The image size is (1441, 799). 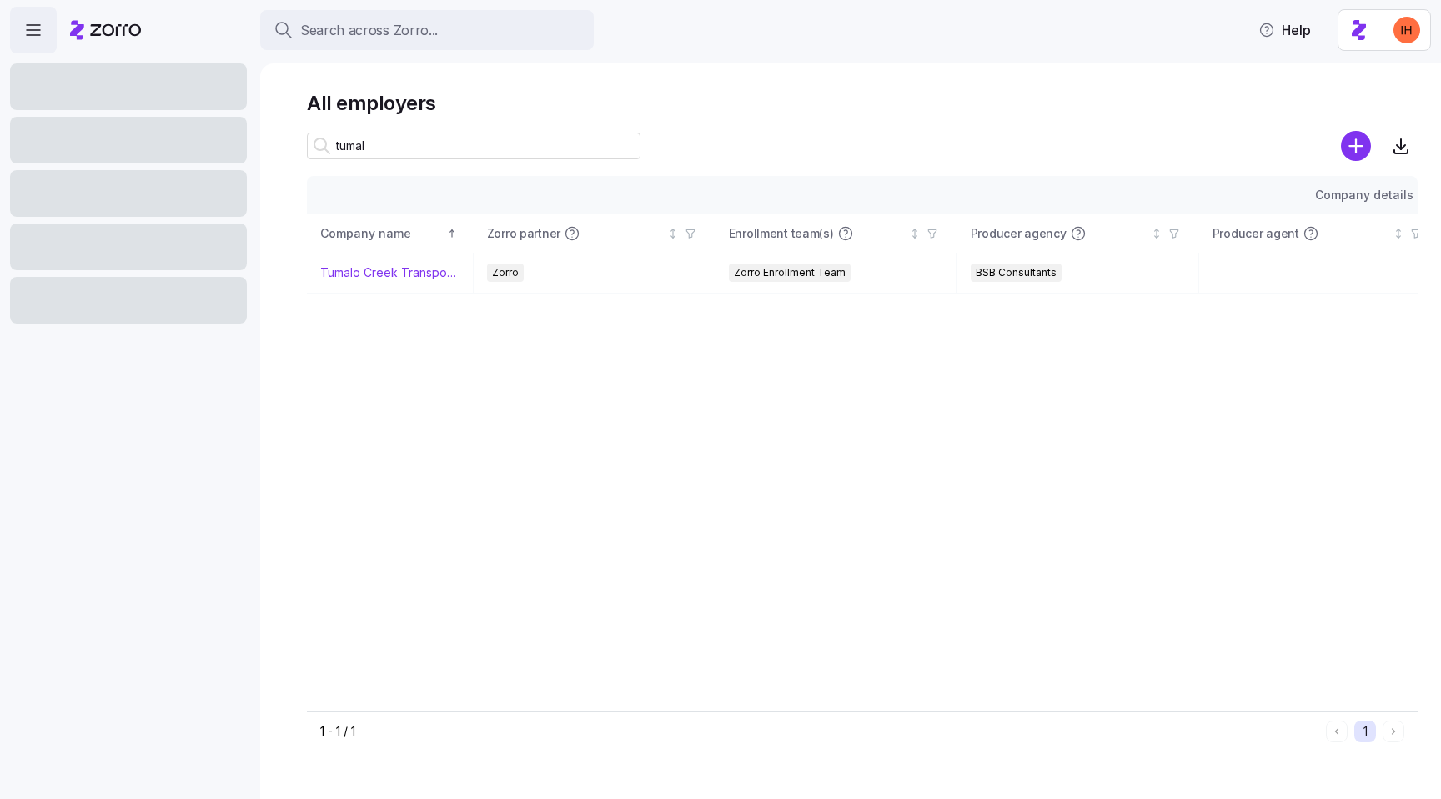 What do you see at coordinates (1016, 273) in the screenshot?
I see `span: BSB Consultants` at bounding box center [1016, 273].